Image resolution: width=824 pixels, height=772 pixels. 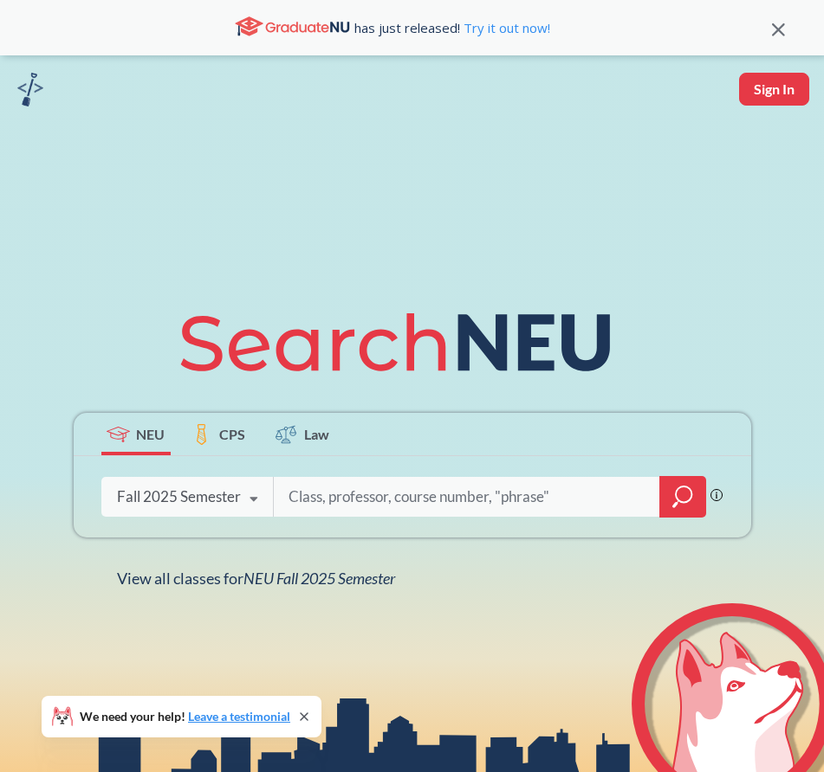 I want to click on a: sandbox logo, so click(x=30, y=92).